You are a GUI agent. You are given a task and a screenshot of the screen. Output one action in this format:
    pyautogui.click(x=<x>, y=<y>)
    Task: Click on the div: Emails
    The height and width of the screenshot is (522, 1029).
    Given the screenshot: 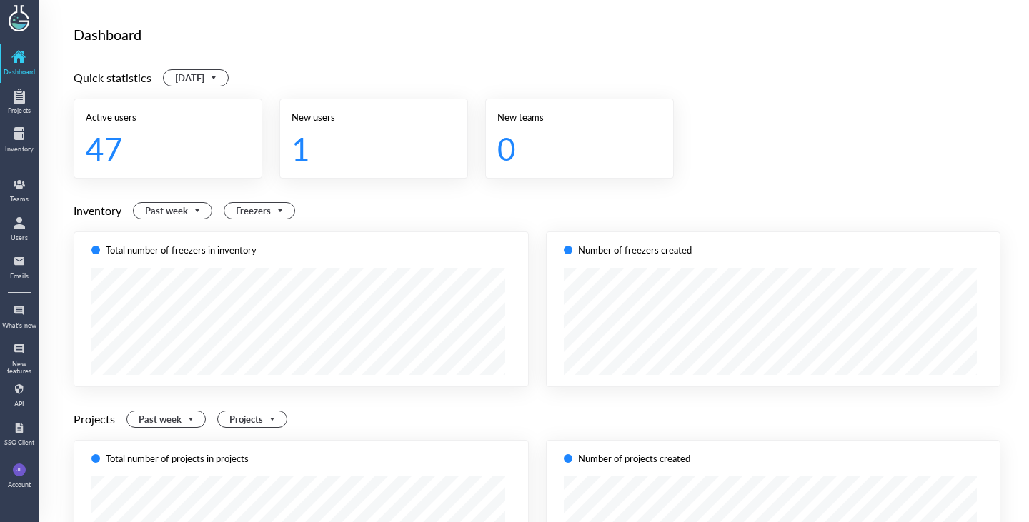 What is the action you would take?
    pyautogui.click(x=19, y=276)
    